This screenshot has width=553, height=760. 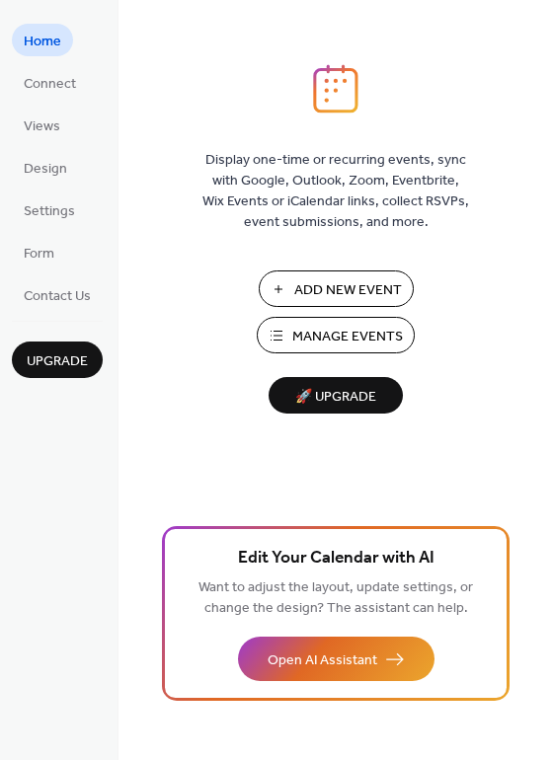 I want to click on button: 🚀 Upgrade, so click(x=336, y=395).